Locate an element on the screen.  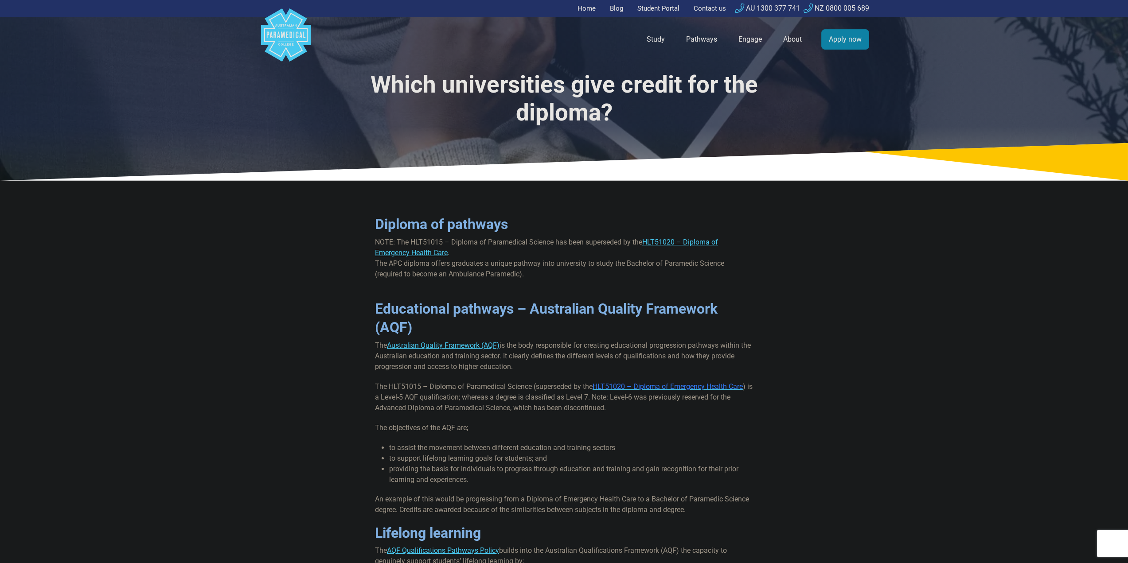
a: Study is located at coordinates (659, 39).